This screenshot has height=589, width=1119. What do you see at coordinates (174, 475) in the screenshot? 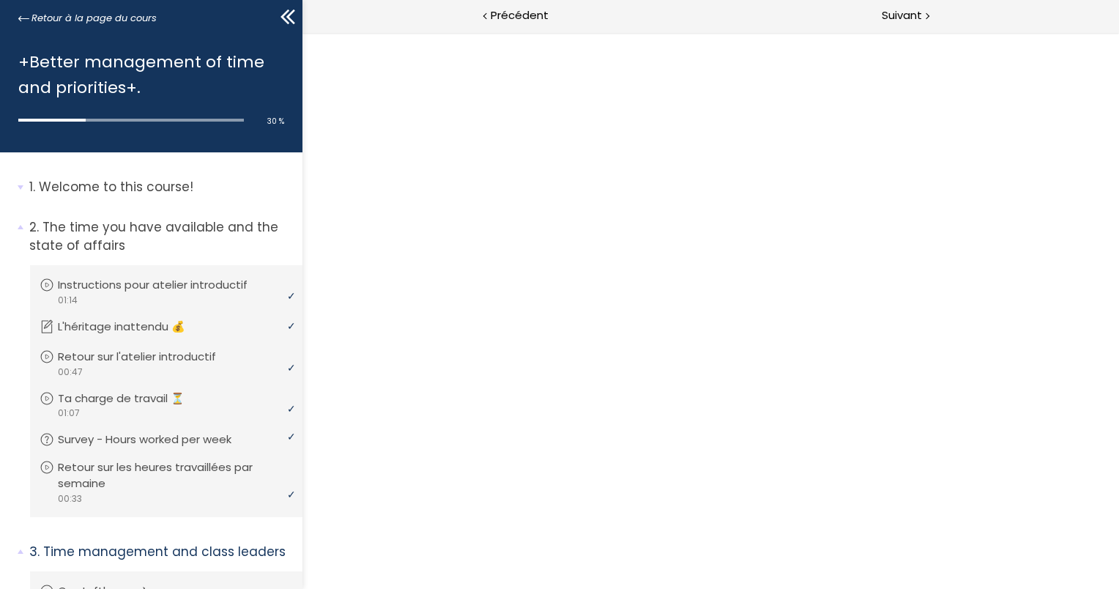
I see `p: Retour sur les heures travaillées par semaine` at bounding box center [174, 475].